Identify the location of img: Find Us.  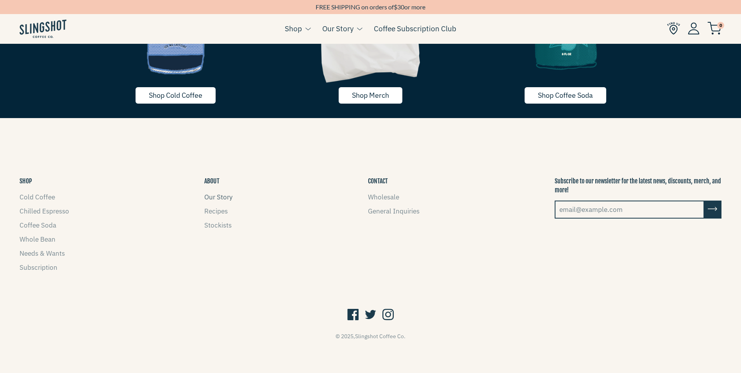
(673, 28).